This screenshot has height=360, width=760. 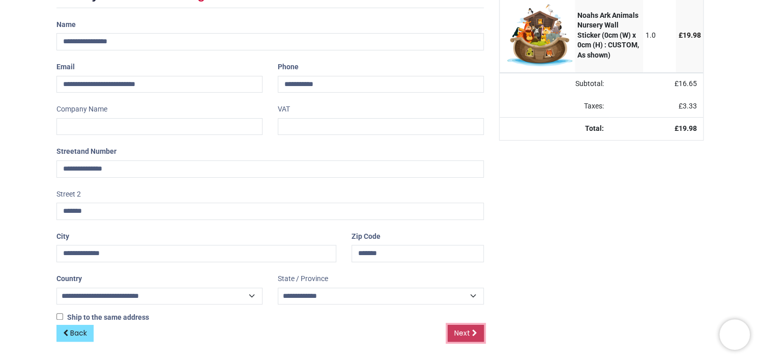 What do you see at coordinates (288, 67) in the screenshot?
I see `label: Phone` at bounding box center [288, 67].